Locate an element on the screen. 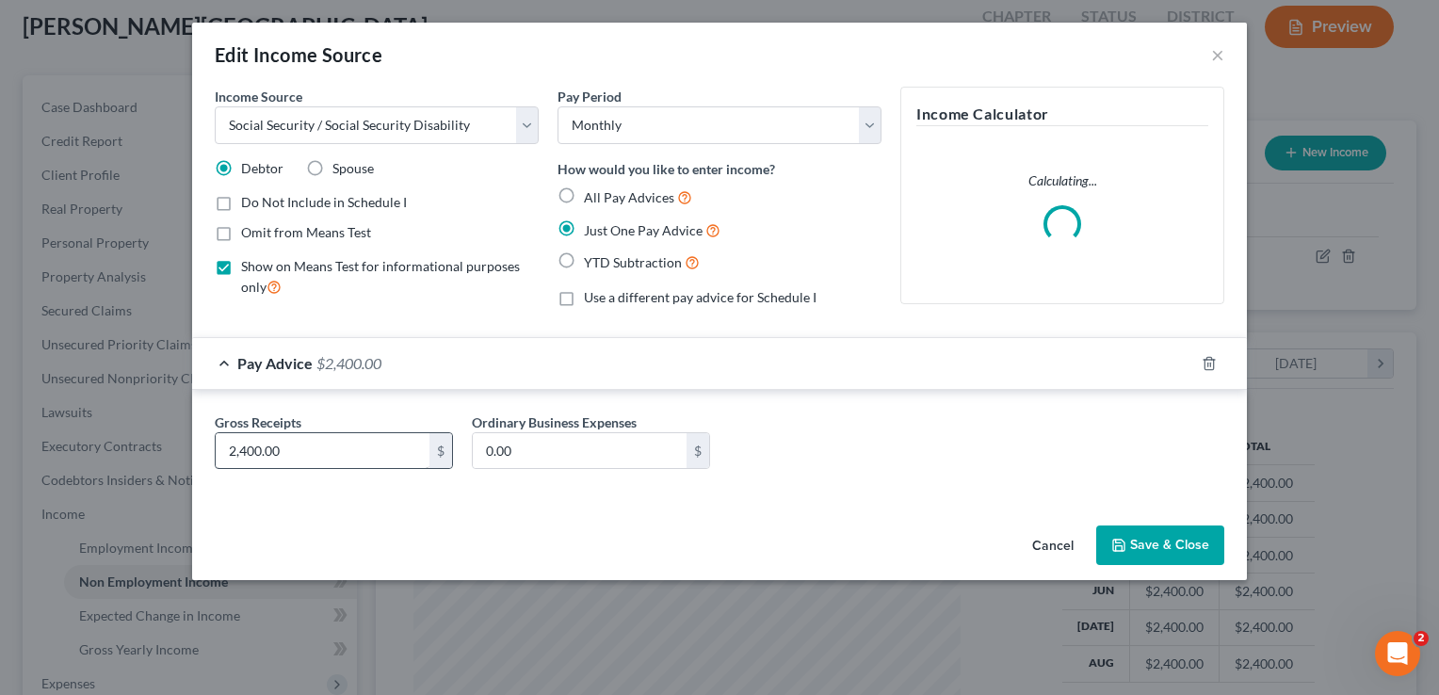  span: YTD Subtraction is located at coordinates (633, 262).